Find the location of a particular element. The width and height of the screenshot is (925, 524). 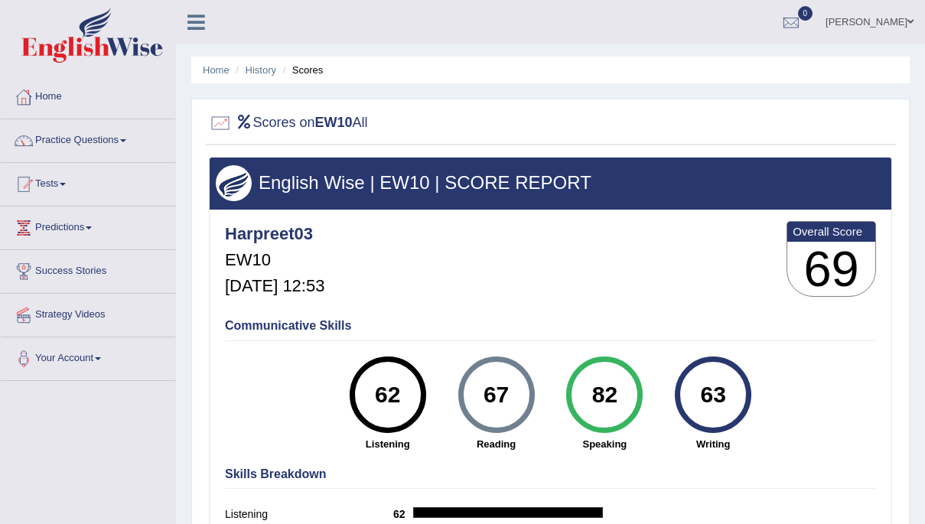

a: Your Account is located at coordinates (88, 356).